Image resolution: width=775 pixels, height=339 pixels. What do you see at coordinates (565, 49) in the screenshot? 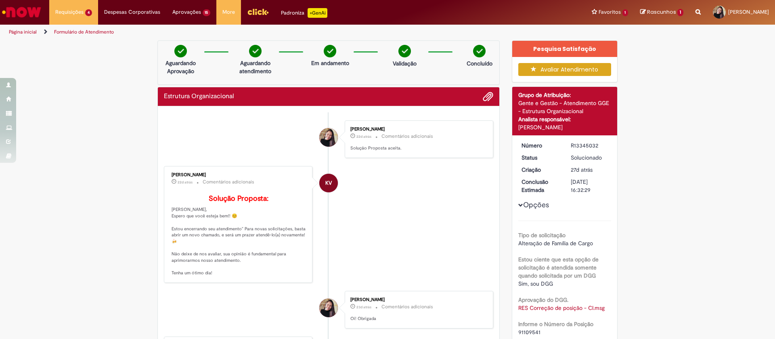
I see `div: Pesquisa Satisfação` at bounding box center [565, 49].